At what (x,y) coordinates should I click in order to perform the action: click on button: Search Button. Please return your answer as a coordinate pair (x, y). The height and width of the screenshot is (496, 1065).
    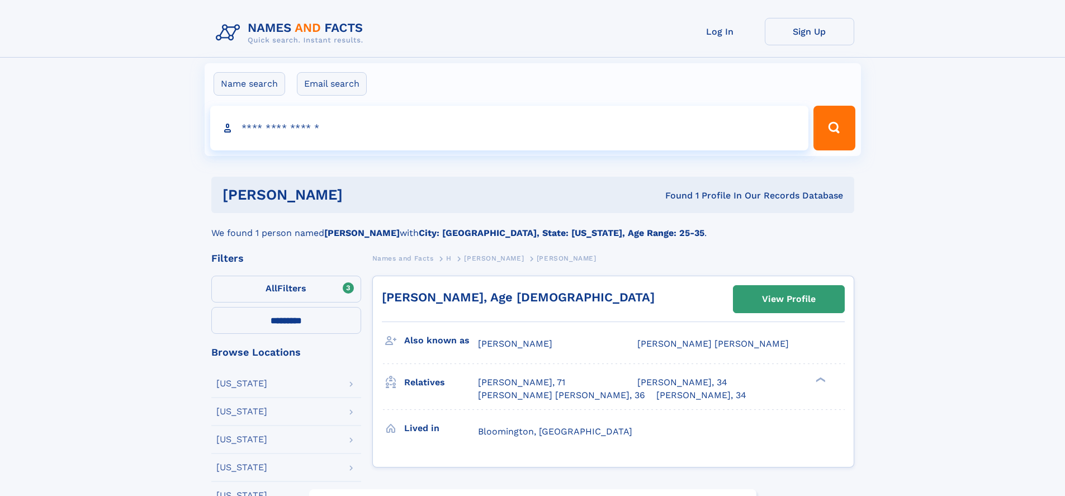
    Looking at the image, I should click on (834, 128).